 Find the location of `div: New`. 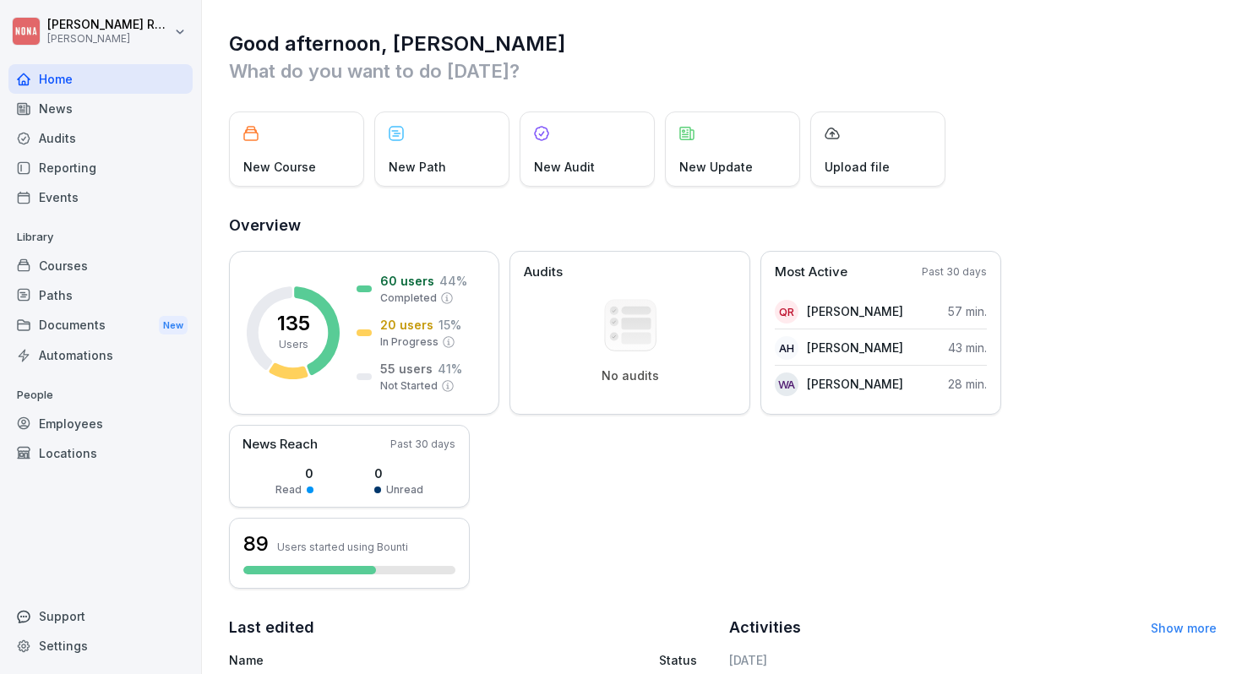

div: New is located at coordinates (173, 325).